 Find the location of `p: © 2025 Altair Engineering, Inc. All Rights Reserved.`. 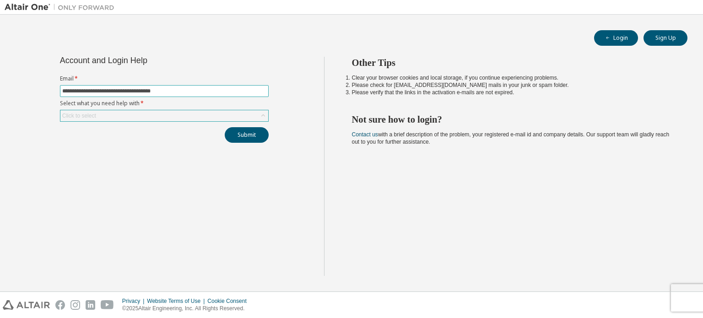

p: © 2025 Altair Engineering, Inc. All Rights Reserved. is located at coordinates (187, 308).